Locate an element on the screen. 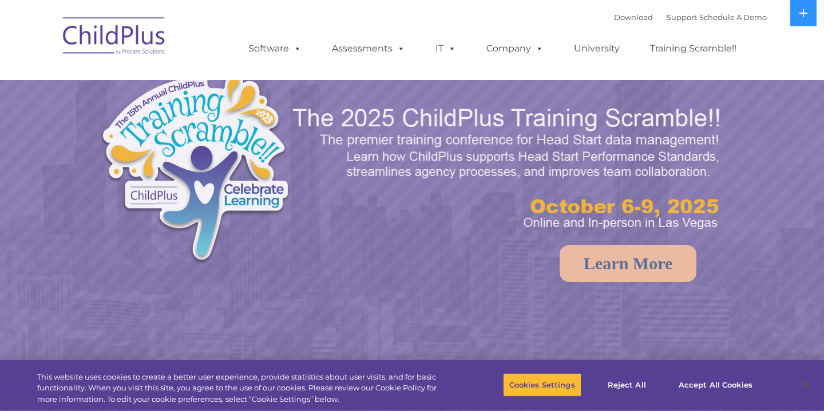 The image size is (824, 411). button: Accept All Cookies is located at coordinates (715, 385).